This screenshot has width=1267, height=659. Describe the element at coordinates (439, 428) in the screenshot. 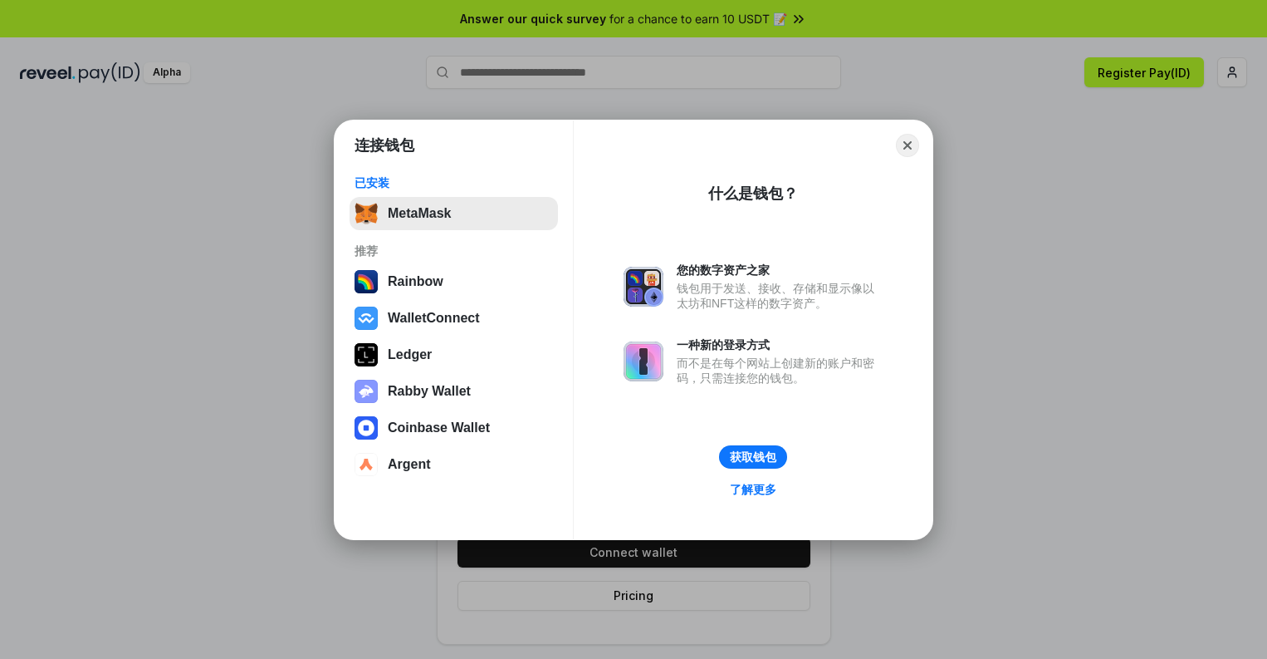

I see `div: Coinbase Wallet` at that location.